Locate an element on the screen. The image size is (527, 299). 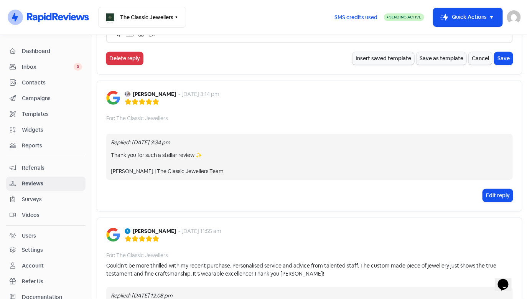
button: Quick Actions is located at coordinates (468, 17).